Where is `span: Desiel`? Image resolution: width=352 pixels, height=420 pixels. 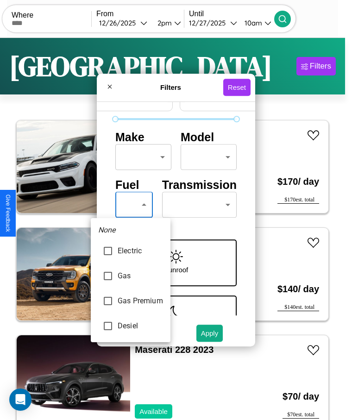
span: Desiel is located at coordinates (140, 326).